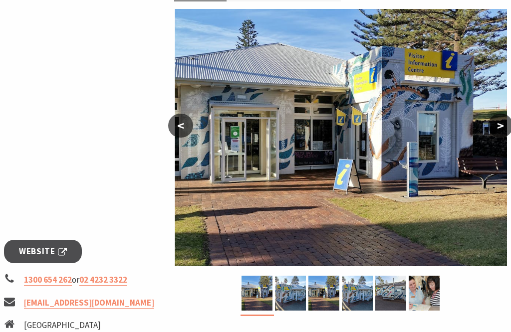  What do you see at coordinates (48, 280) in the screenshot?
I see `a: 1300 654 262` at bounding box center [48, 280].